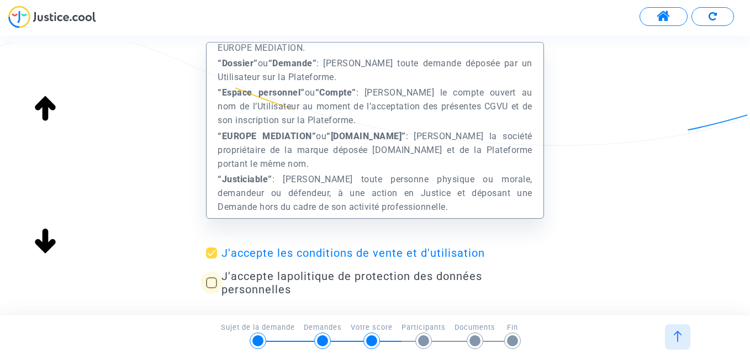  What do you see at coordinates (293, 63) in the screenshot?
I see `strong: “Demande”` at bounding box center [293, 63].